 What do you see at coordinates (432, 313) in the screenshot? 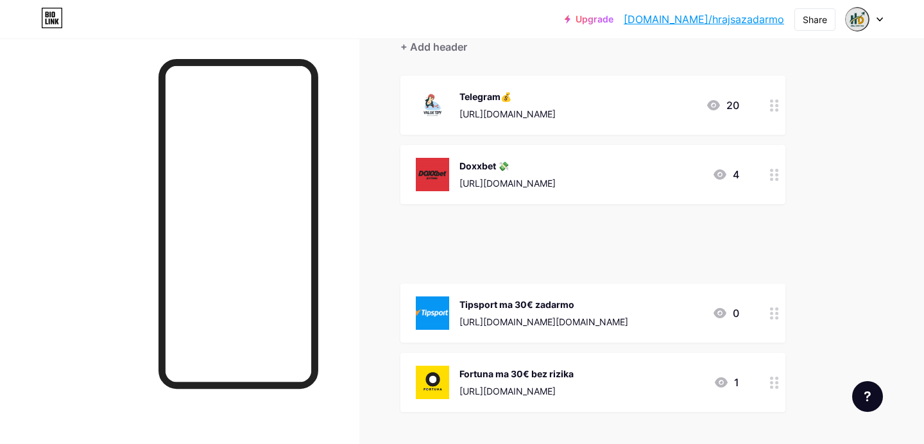
I see `img: Tipsport ma 30€ zadarmo` at bounding box center [432, 313].